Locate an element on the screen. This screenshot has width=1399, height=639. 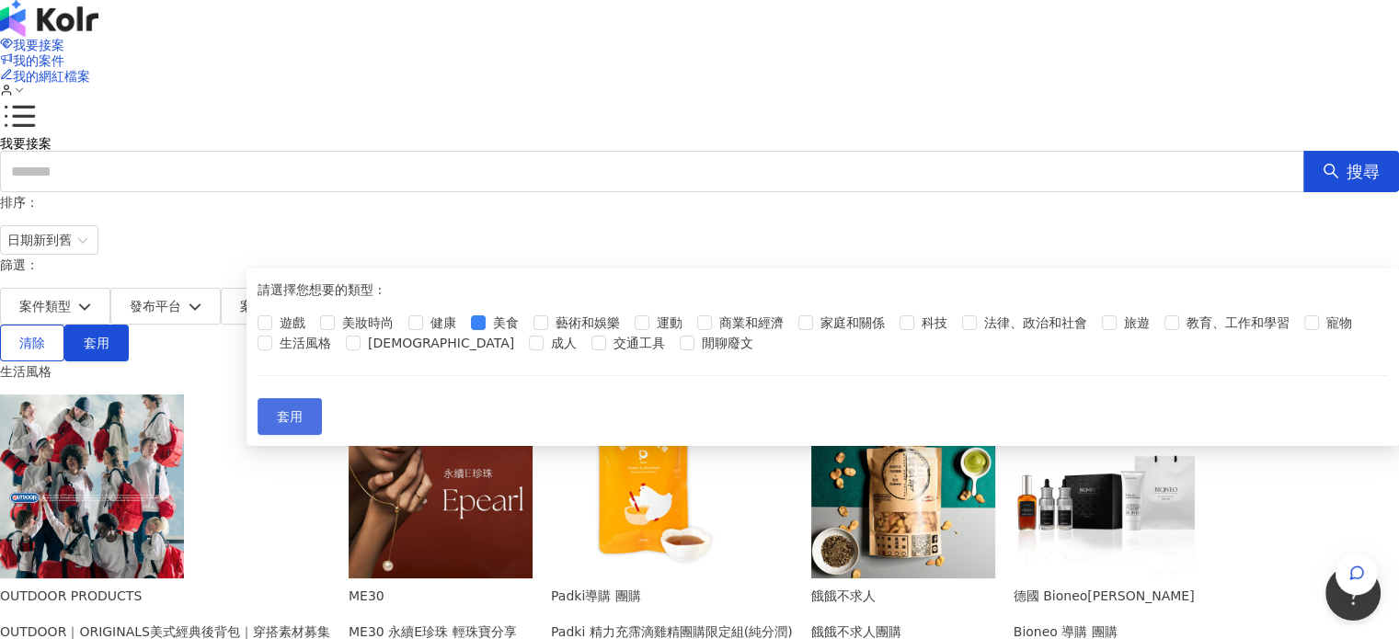
span: 科技 is located at coordinates (934, 323).